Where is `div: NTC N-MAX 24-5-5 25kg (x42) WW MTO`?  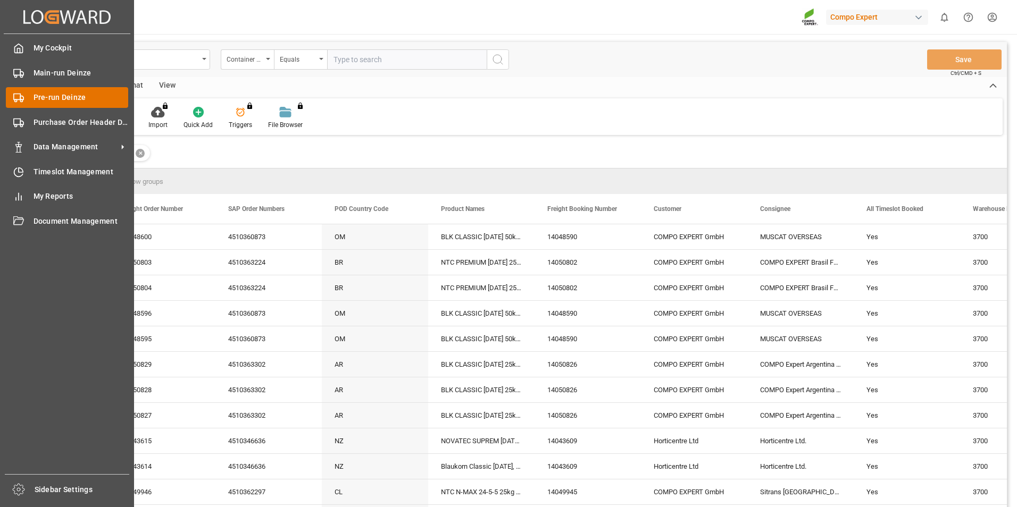 div: NTC N-MAX 24-5-5 25kg (x42) WW MTO is located at coordinates (481, 492).